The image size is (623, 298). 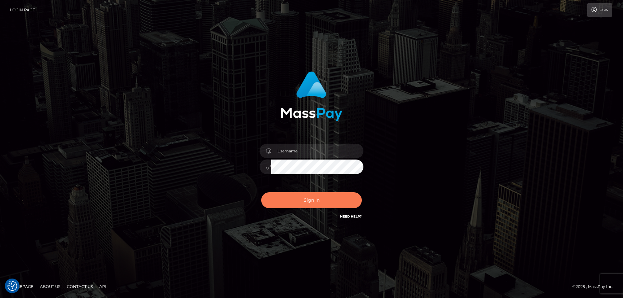 I want to click on img: MassPay Login, so click(x=311, y=96).